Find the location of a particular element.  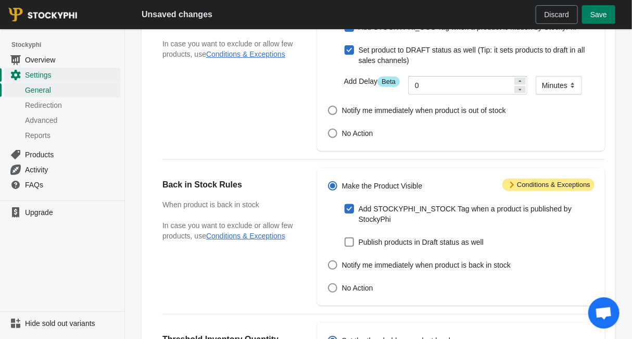

a: Activity is located at coordinates (62, 169).